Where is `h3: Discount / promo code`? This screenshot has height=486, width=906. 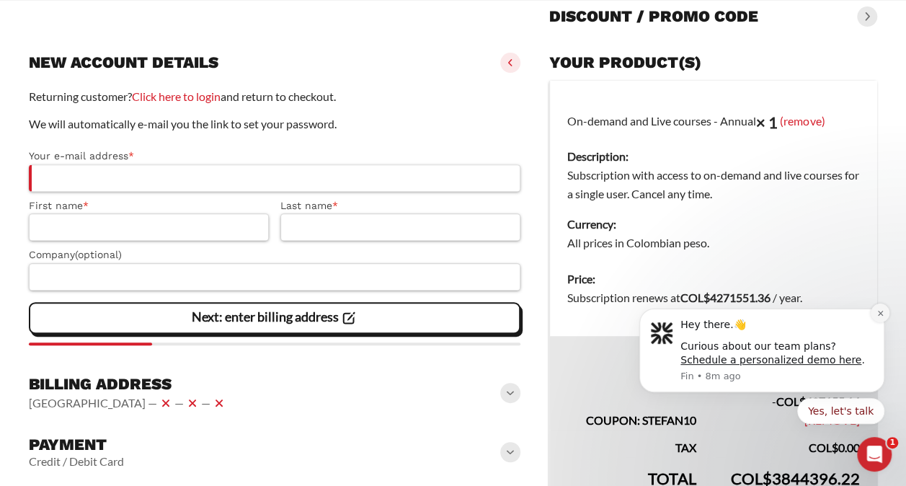
h3: Discount / promo code is located at coordinates (654, 17).